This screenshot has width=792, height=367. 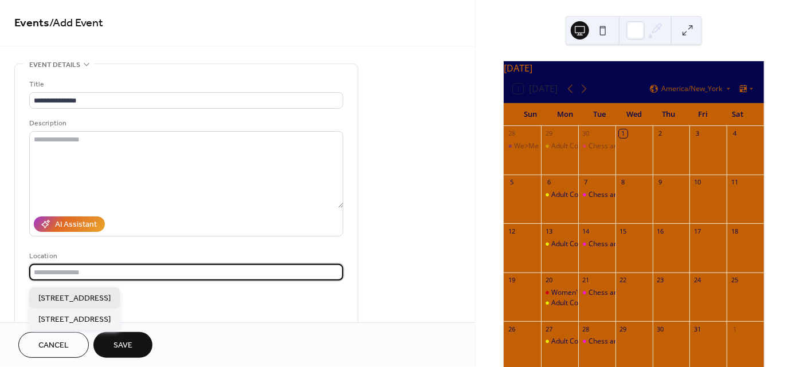 I want to click on div: 14, so click(x=586, y=231).